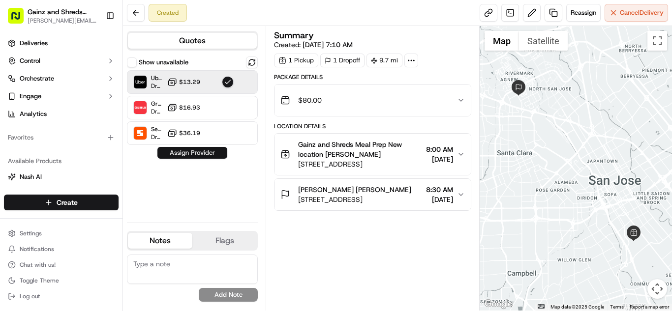 This screenshot has width=672, height=311. What do you see at coordinates (189, 133) in the screenshot?
I see `span: $36.19` at bounding box center [189, 133].